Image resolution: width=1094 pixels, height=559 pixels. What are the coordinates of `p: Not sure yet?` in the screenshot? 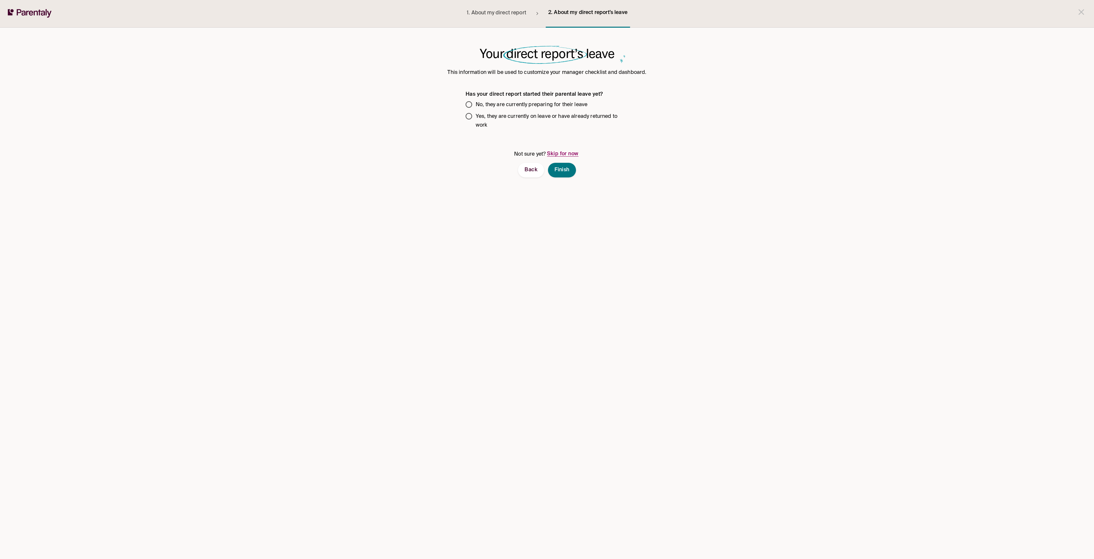 It's located at (547, 154).